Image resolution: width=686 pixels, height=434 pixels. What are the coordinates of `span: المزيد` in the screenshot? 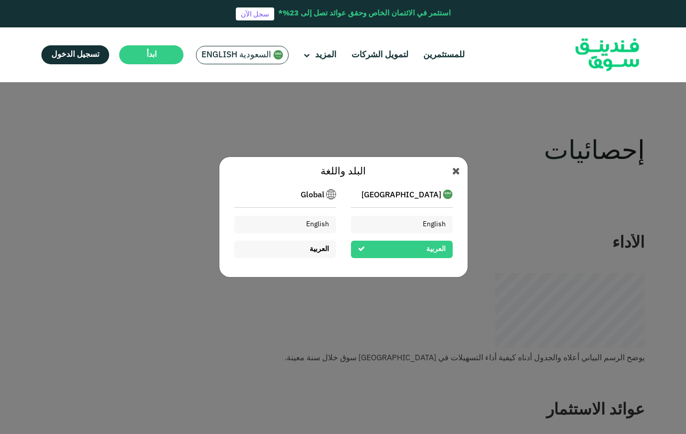 It's located at (326, 55).